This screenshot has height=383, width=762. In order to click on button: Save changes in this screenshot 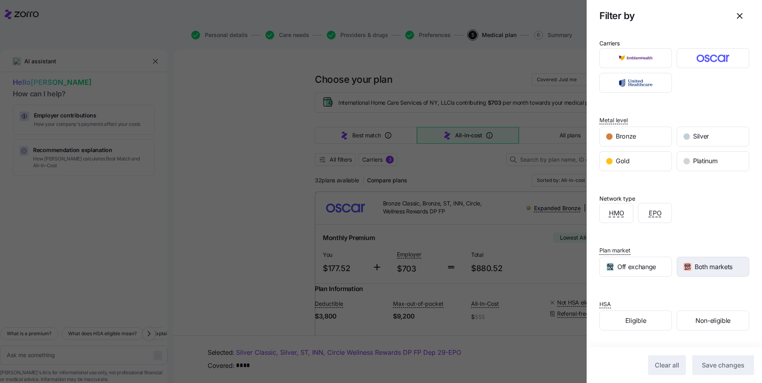, I will do `click(723, 365)`.